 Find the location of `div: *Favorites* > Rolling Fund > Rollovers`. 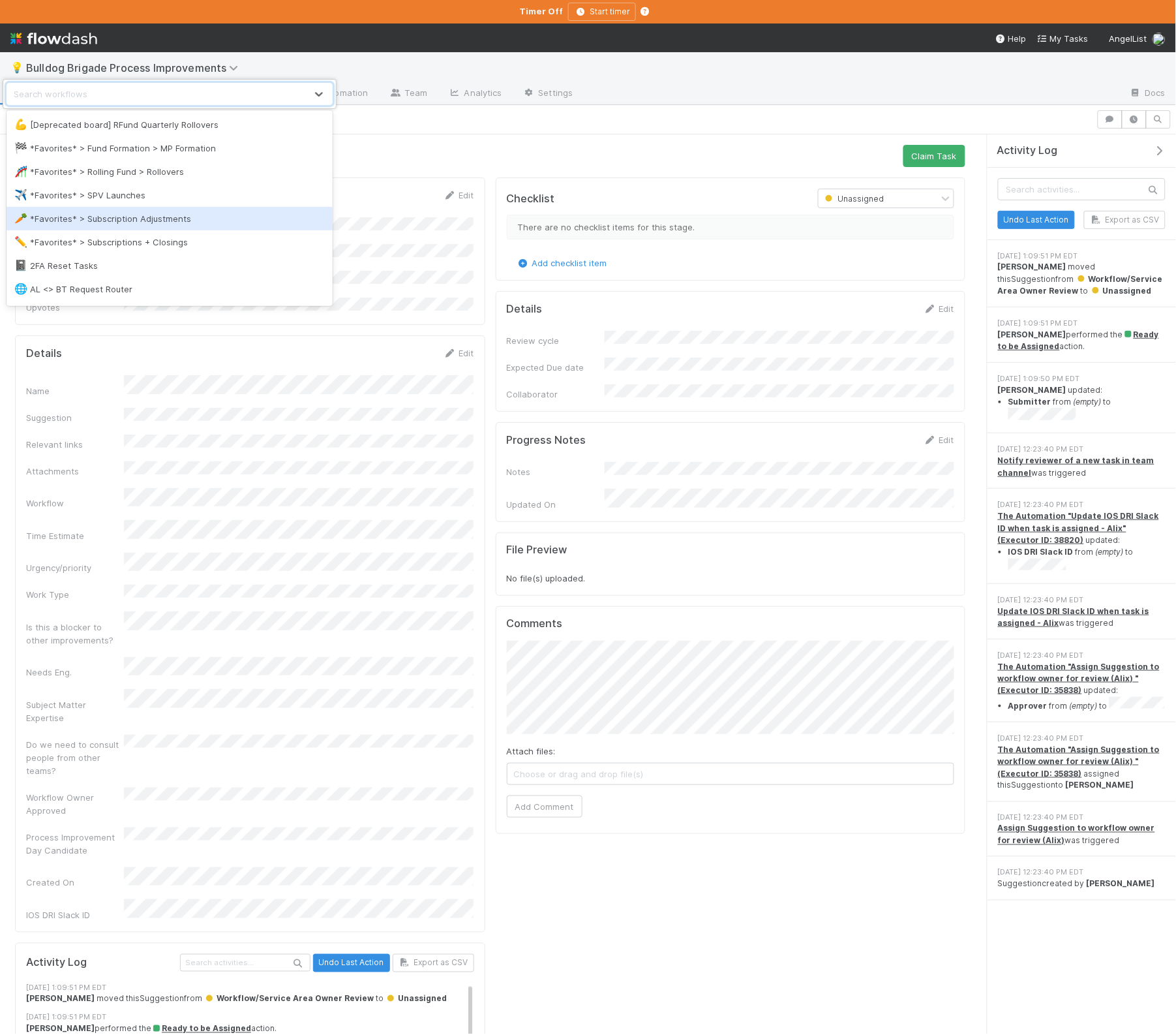

div: *Favorites* > Rolling Fund > Rollovers is located at coordinates (169, 171).